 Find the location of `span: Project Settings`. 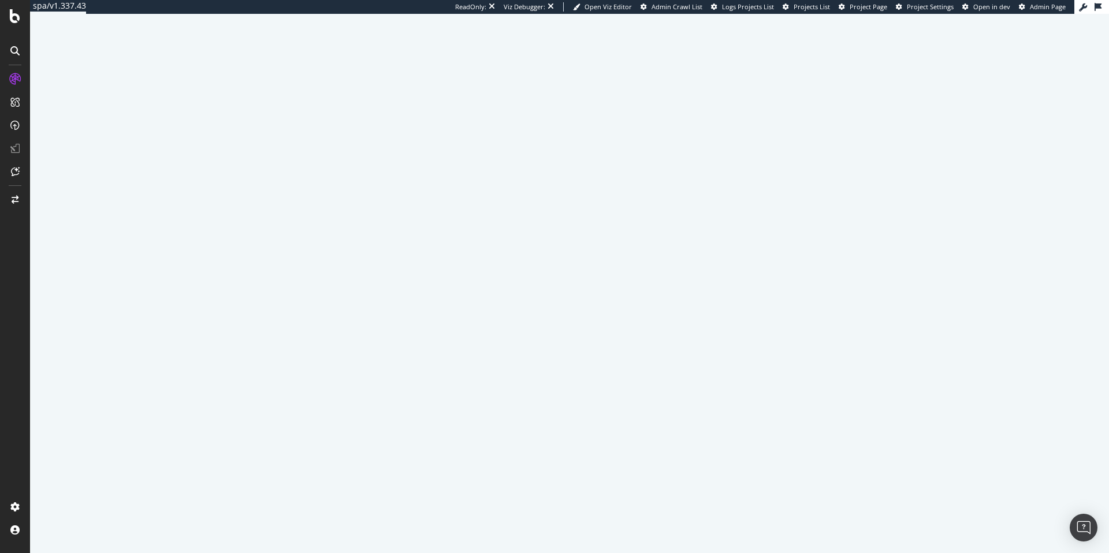

span: Project Settings is located at coordinates (930, 6).